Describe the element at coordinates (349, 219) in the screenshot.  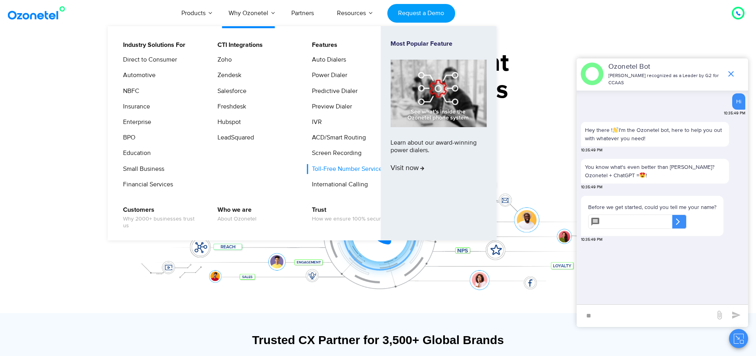
I see `span: How we ensure 100% security` at that location.